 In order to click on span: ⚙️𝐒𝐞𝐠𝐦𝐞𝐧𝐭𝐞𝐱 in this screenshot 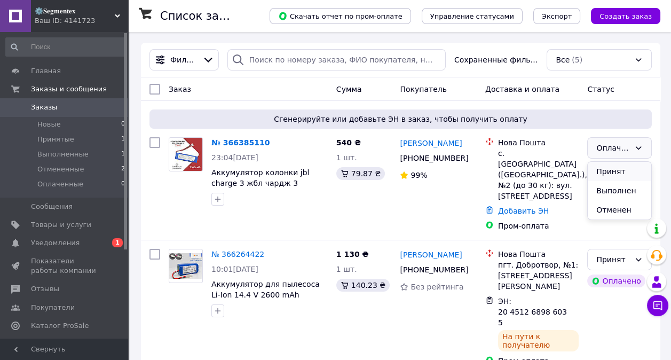, I will do `click(75, 11)`.